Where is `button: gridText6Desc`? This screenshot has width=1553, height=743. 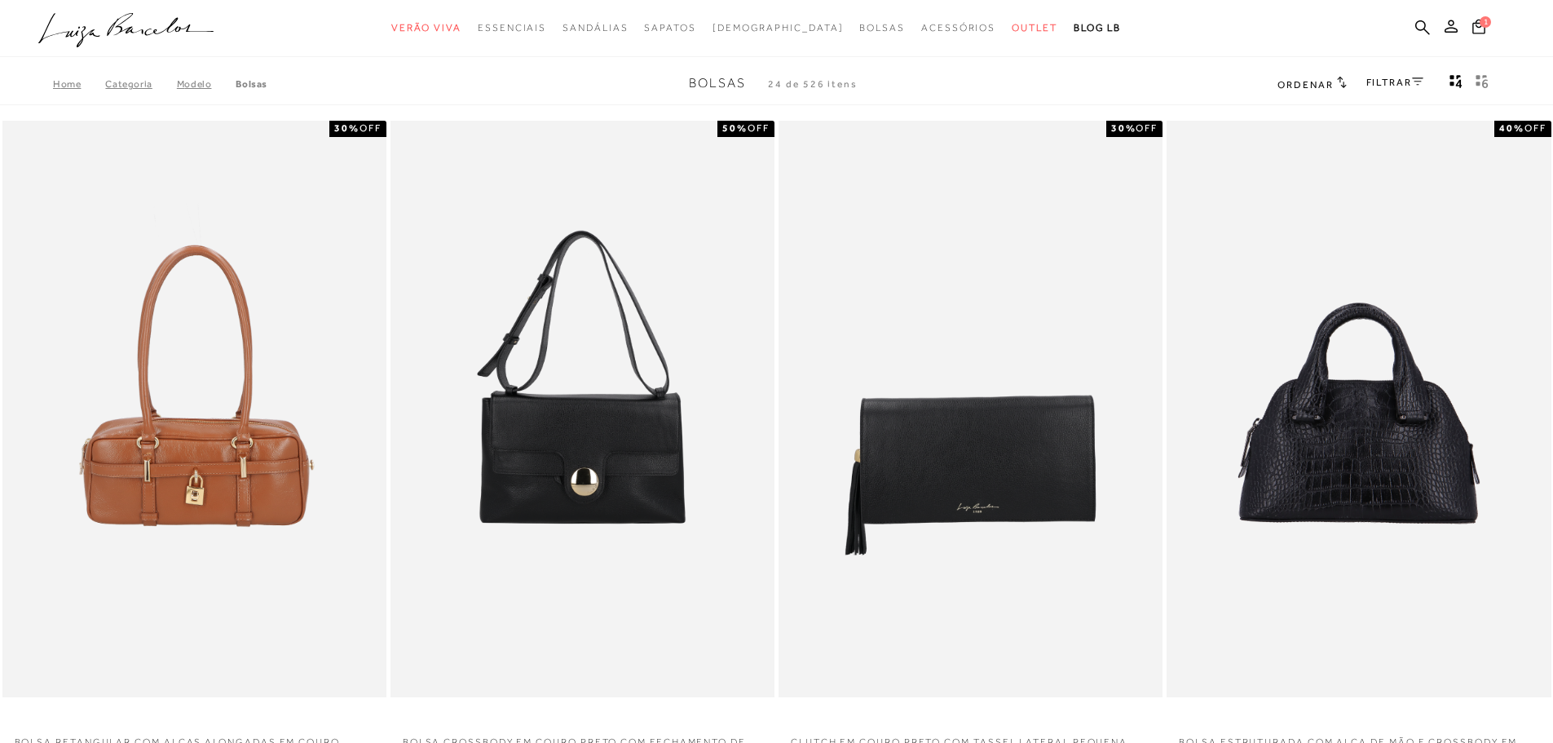
button: gridText6Desc is located at coordinates (1482, 84).